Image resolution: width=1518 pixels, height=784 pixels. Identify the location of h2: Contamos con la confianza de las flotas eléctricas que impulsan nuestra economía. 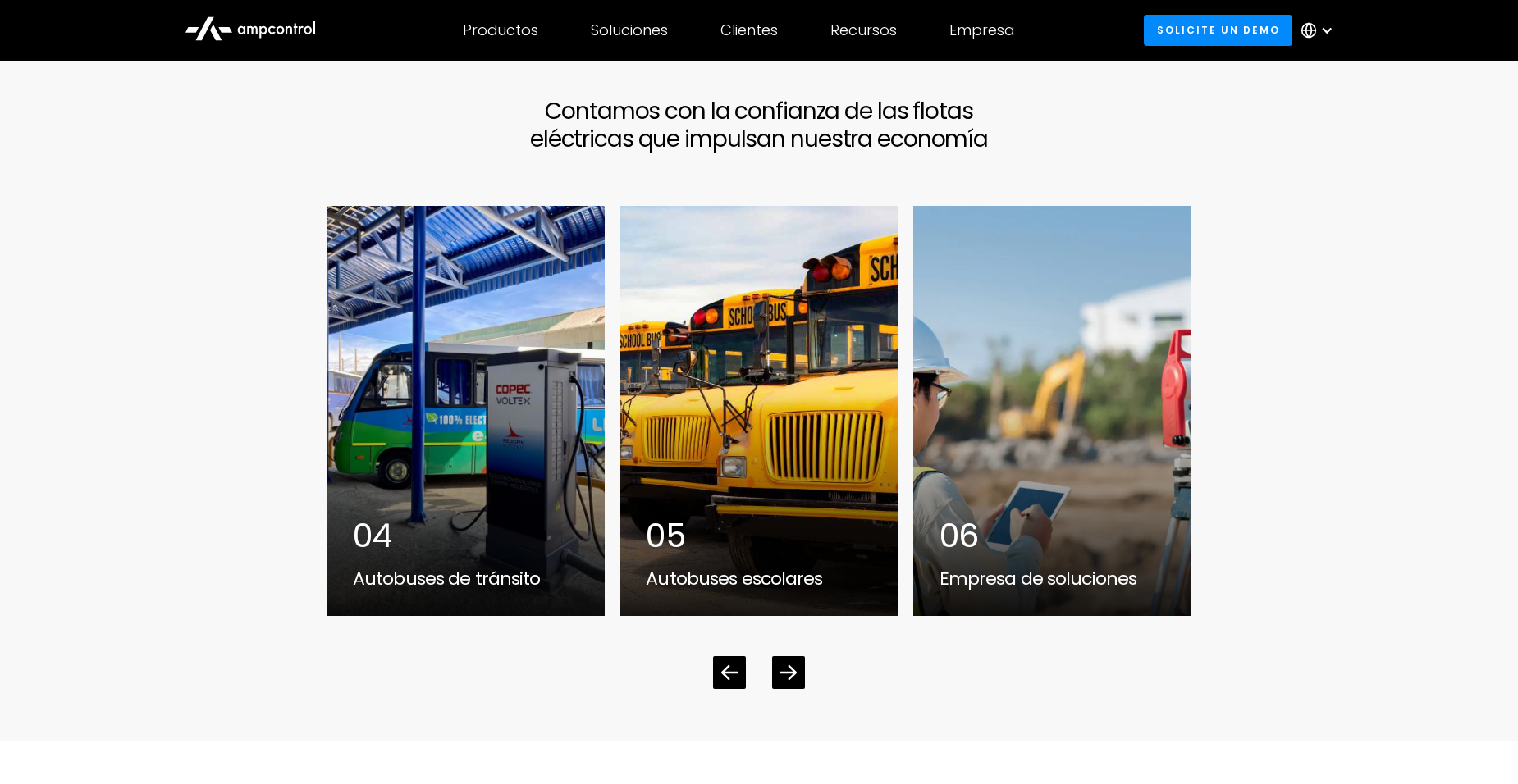
(759, 125).